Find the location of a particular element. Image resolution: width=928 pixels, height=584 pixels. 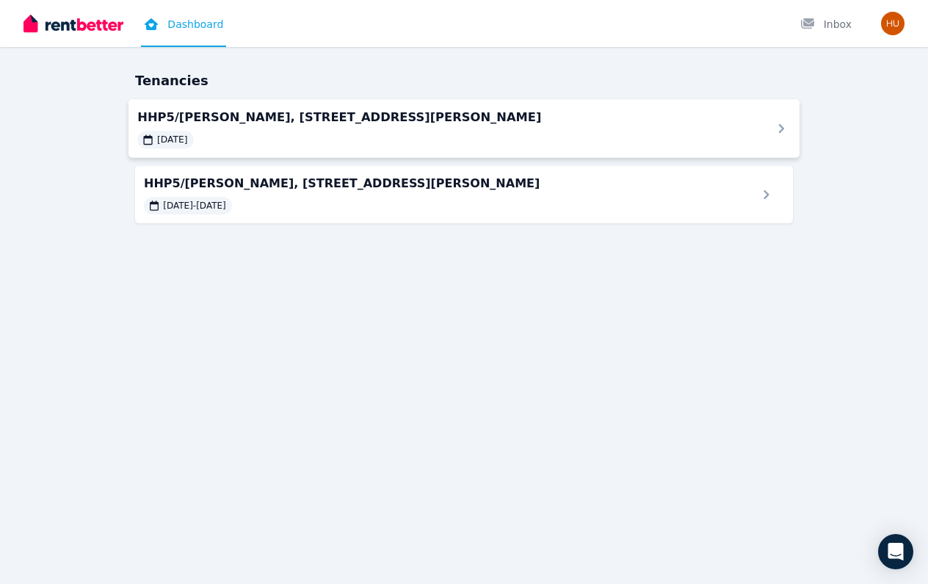

div: Inbox is located at coordinates (826, 24).